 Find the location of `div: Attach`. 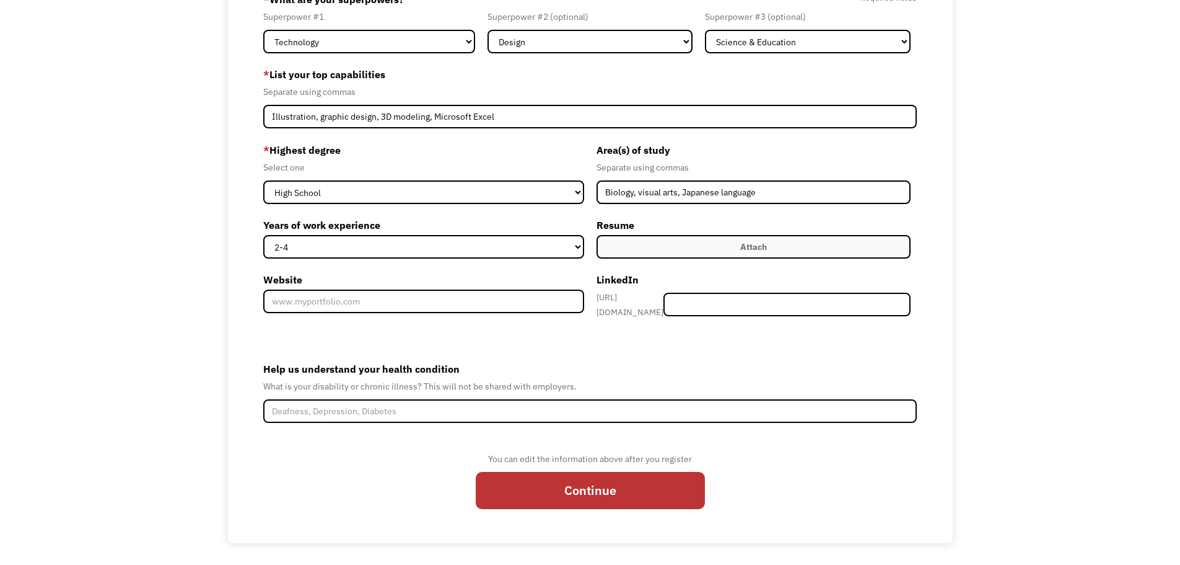

div: Attach is located at coordinates (754, 247).